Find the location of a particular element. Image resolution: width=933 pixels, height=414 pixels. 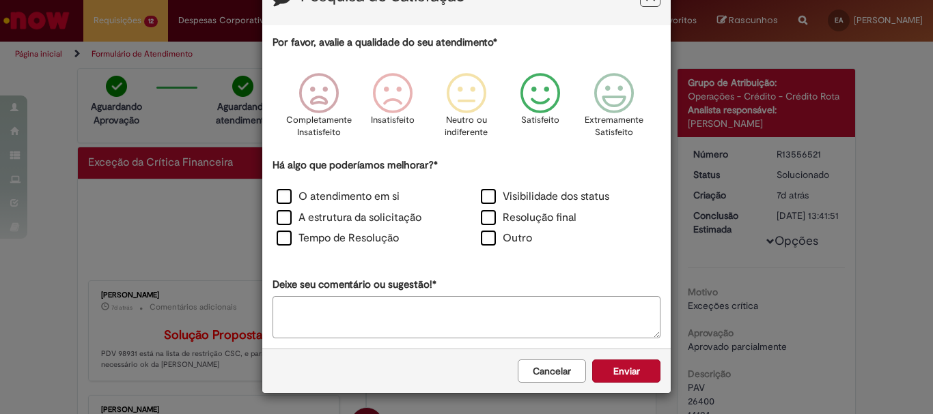

label: Tempo de Resolução is located at coordinates (337, 238).